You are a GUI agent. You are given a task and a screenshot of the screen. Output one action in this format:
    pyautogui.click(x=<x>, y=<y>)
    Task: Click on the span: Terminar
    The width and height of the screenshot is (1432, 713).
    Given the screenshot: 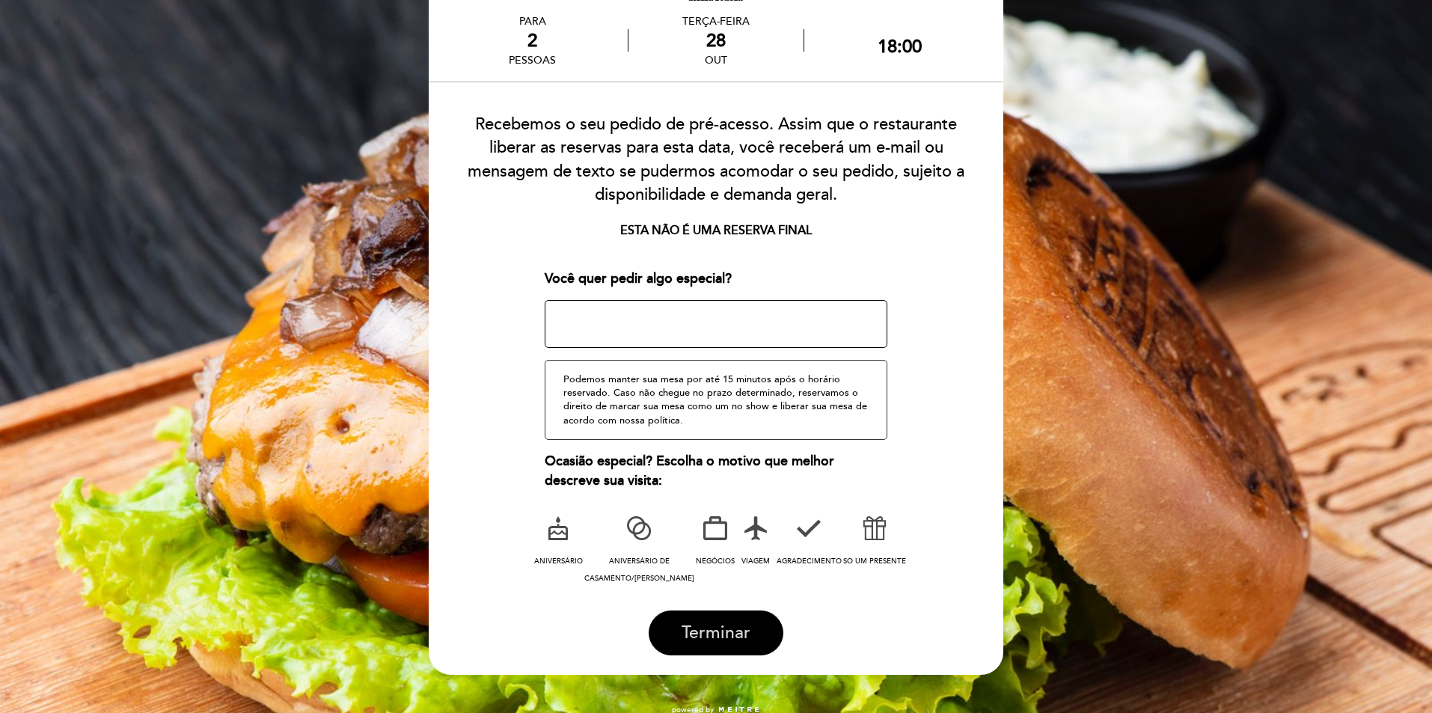 What is the action you would take?
    pyautogui.click(x=716, y=633)
    